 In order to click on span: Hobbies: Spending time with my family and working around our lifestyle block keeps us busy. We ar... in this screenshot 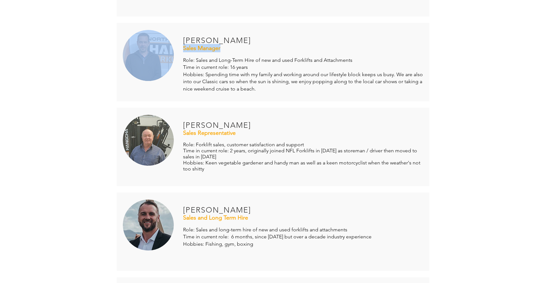, I will do `click(303, 82)`.